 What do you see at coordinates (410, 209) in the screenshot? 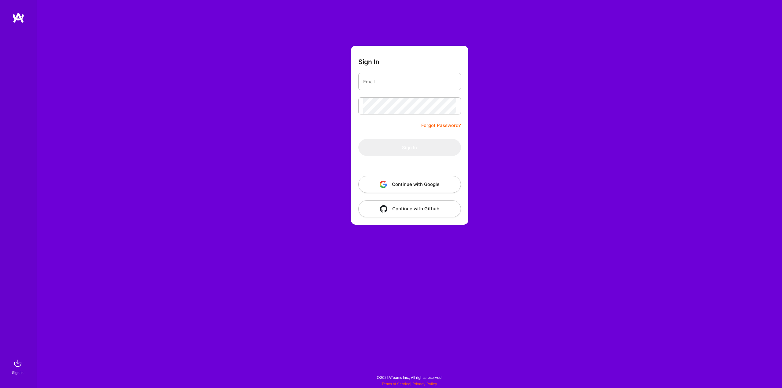
I see `button: Continue with Github` at bounding box center [410, 209].